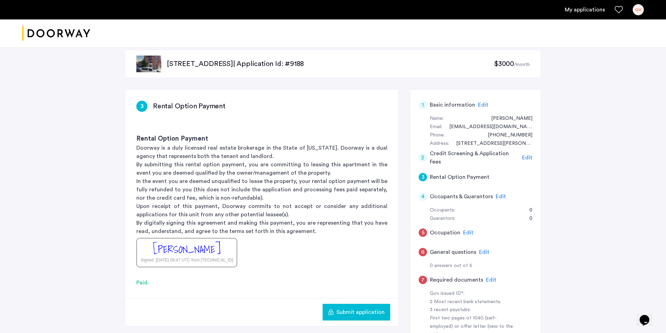  Describe the element at coordinates (56, 33) in the screenshot. I see `a: Cazamio logo` at that location.